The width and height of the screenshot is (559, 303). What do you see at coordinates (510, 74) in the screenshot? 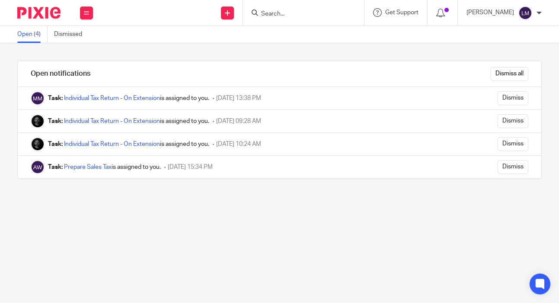
I see `input: Dismiss all` at bounding box center [510, 74].